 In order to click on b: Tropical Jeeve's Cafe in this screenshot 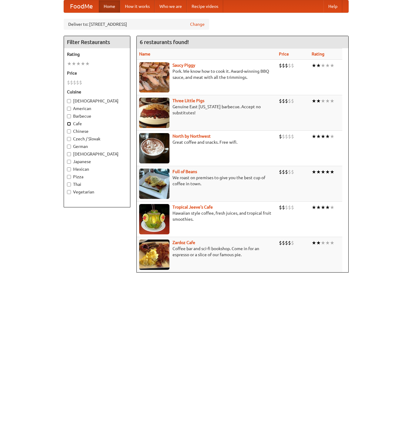, I will do `click(193, 207)`.